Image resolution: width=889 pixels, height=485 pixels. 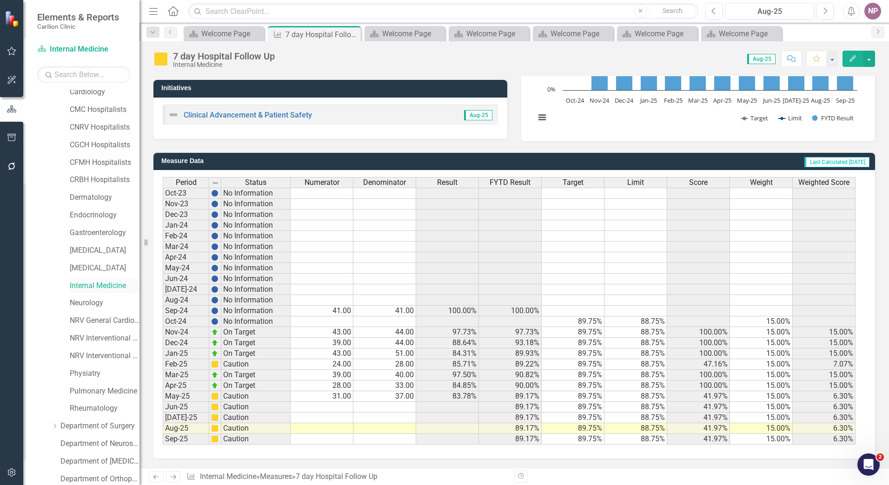 I want to click on text: Jun-25, so click(x=771, y=100).